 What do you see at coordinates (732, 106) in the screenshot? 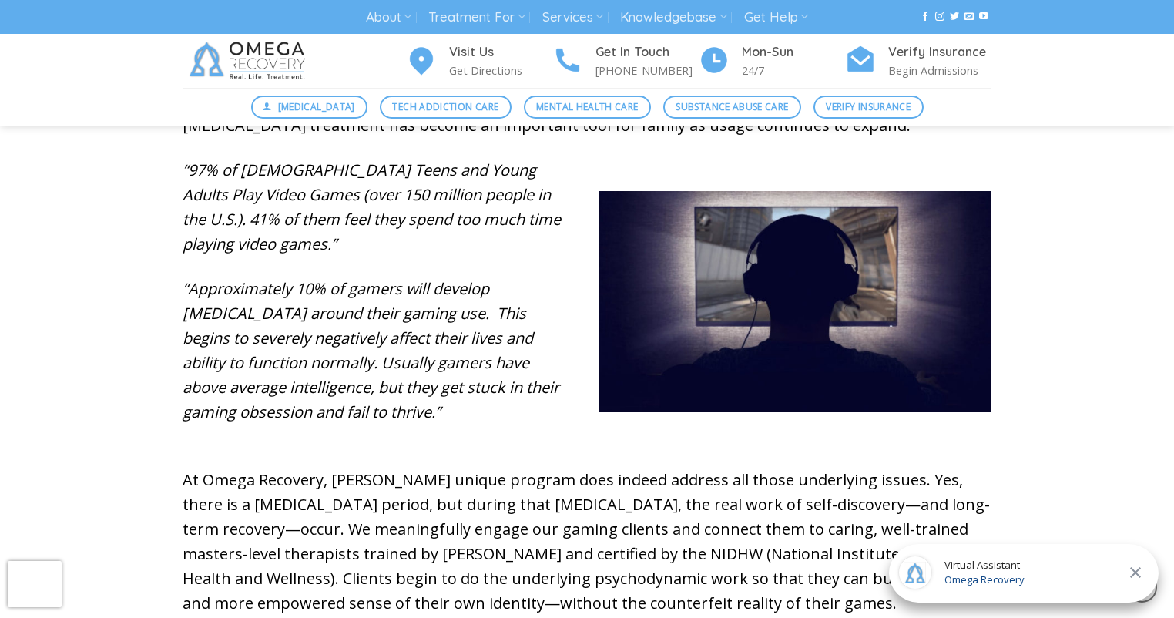
I see `span: Substance Abuse Care` at bounding box center [732, 106].